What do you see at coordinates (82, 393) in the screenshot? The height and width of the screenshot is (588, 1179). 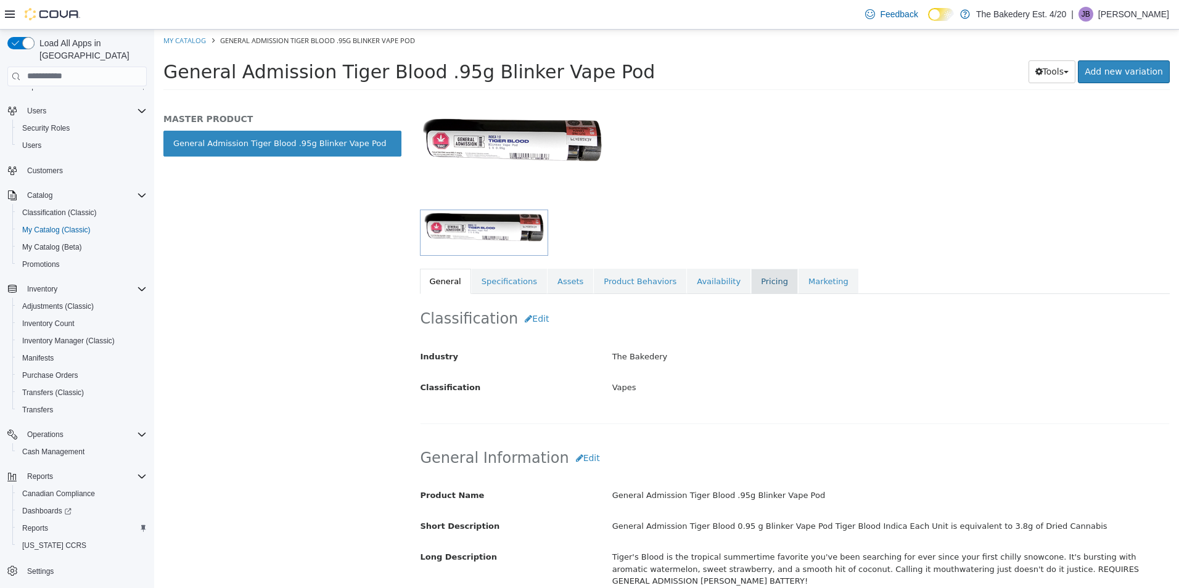 I see `button: Transfers (Classic)` at bounding box center [82, 393].